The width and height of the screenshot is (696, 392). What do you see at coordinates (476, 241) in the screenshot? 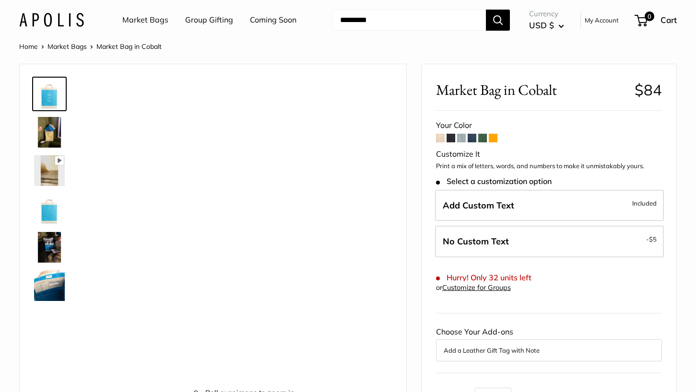
I see `span: No Custom Text` at bounding box center [476, 241].